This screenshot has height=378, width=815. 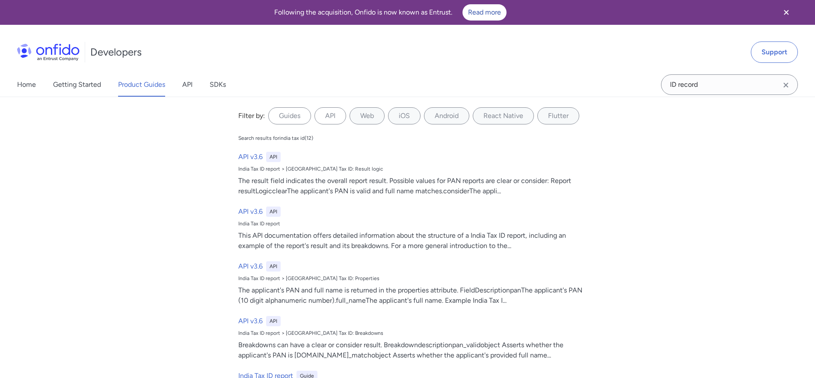 I want to click on div: Breakdowns can have a clear or consider result. Breakdowndescriptionpan_validobject Asserts wheth..., so click(x=411, y=350).